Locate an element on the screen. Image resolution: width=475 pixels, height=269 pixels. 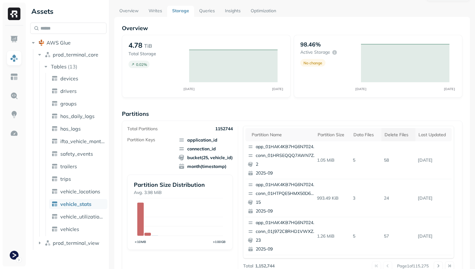
a: vehicles is located at coordinates (78, 230).